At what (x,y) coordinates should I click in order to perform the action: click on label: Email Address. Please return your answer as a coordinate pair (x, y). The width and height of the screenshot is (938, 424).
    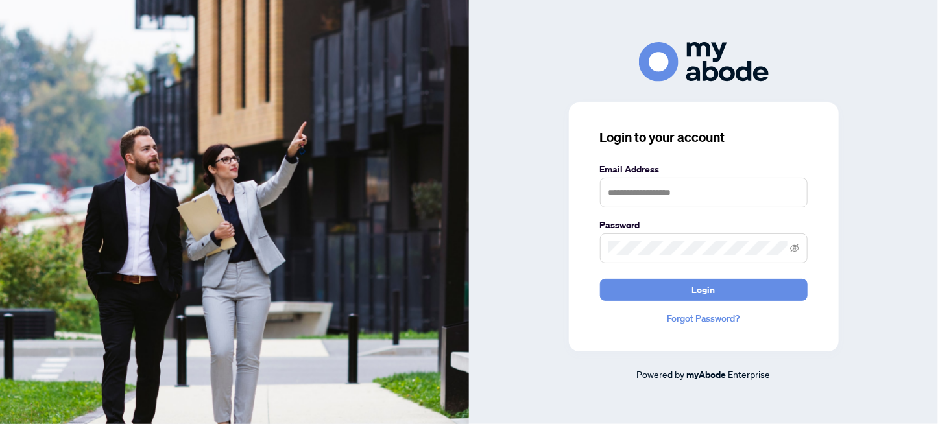
    Looking at the image, I should click on (704, 169).